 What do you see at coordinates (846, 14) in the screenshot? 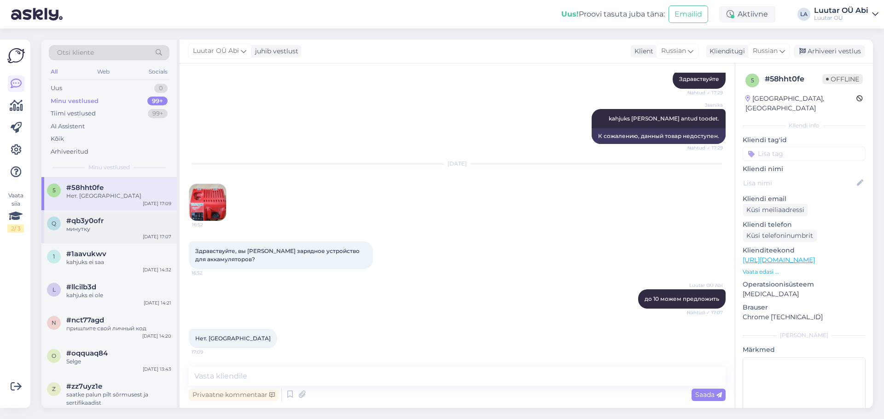
I see `a: Luutar OÜ AbiLuutar OÜ` at bounding box center [846, 14].